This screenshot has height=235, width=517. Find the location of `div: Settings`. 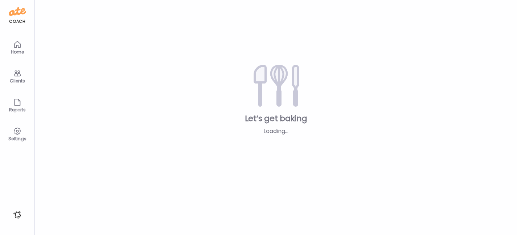

div: Settings is located at coordinates (17, 139).